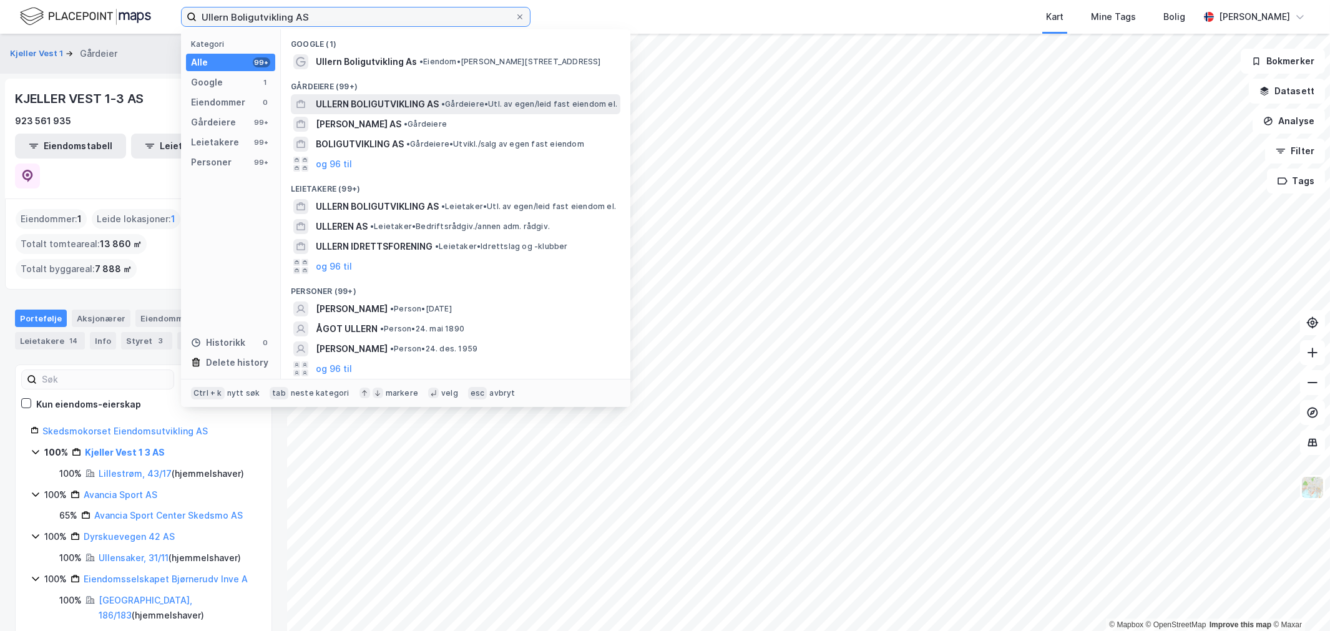  Describe the element at coordinates (220, 341) in the screenshot. I see `div: Transaksjoner` at that location.